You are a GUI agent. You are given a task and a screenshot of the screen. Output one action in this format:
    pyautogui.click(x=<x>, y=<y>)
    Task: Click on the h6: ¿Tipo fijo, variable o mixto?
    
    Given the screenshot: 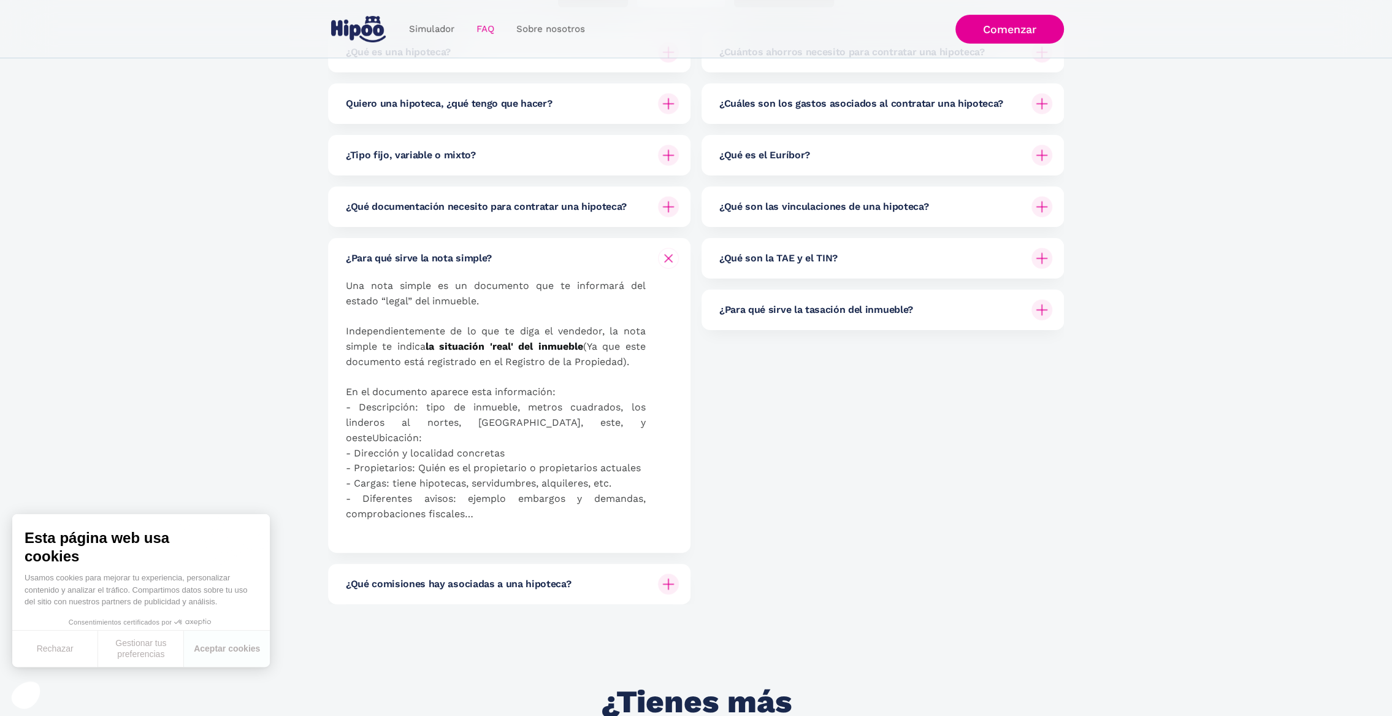 What is the action you would take?
    pyautogui.click(x=411, y=155)
    